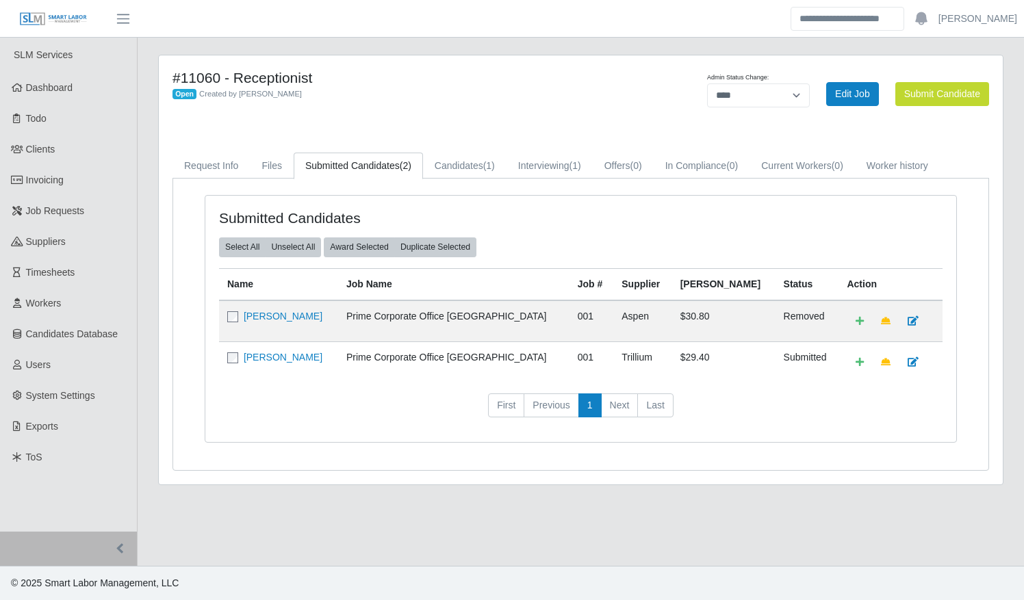 This screenshot has width=1024, height=600. Describe the element at coordinates (642, 284) in the screenshot. I see `th: Supplier` at that location.